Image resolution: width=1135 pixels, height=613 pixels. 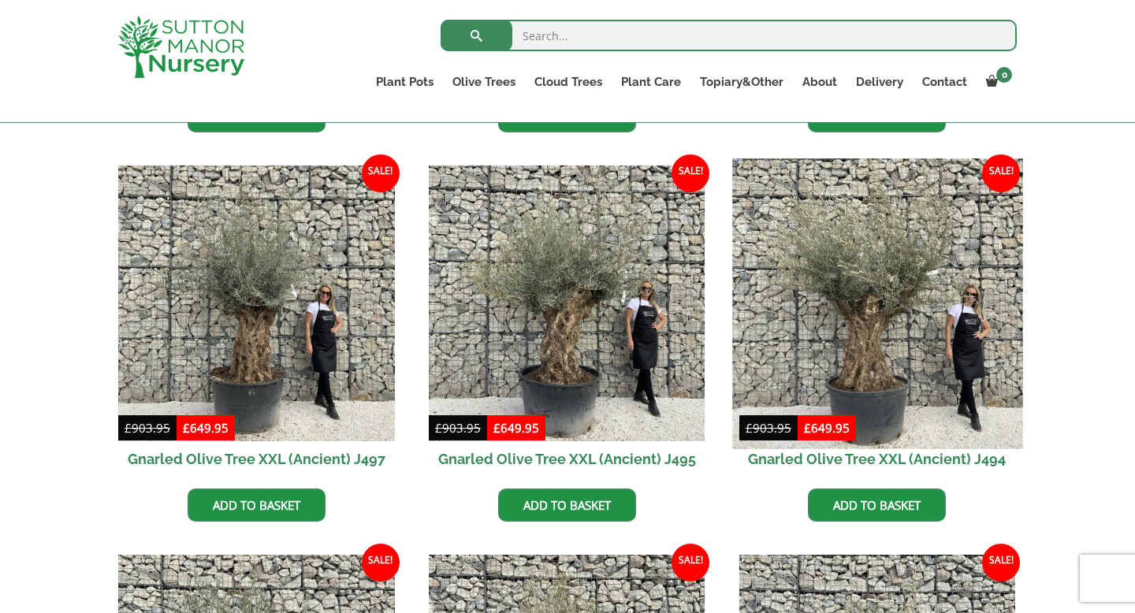 What do you see at coordinates (742, 82) in the screenshot?
I see `a: Topiary&Other` at bounding box center [742, 82].